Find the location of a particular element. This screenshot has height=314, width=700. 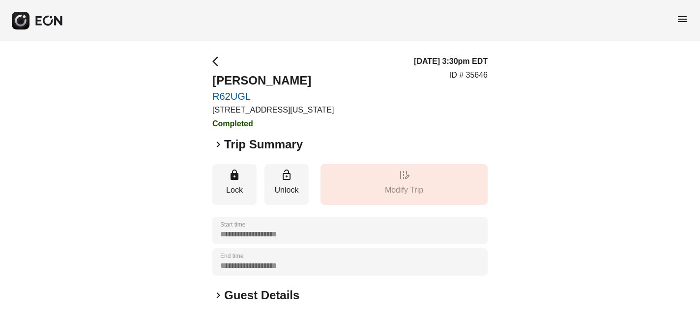

h2: Guest Details is located at coordinates (262, 295).